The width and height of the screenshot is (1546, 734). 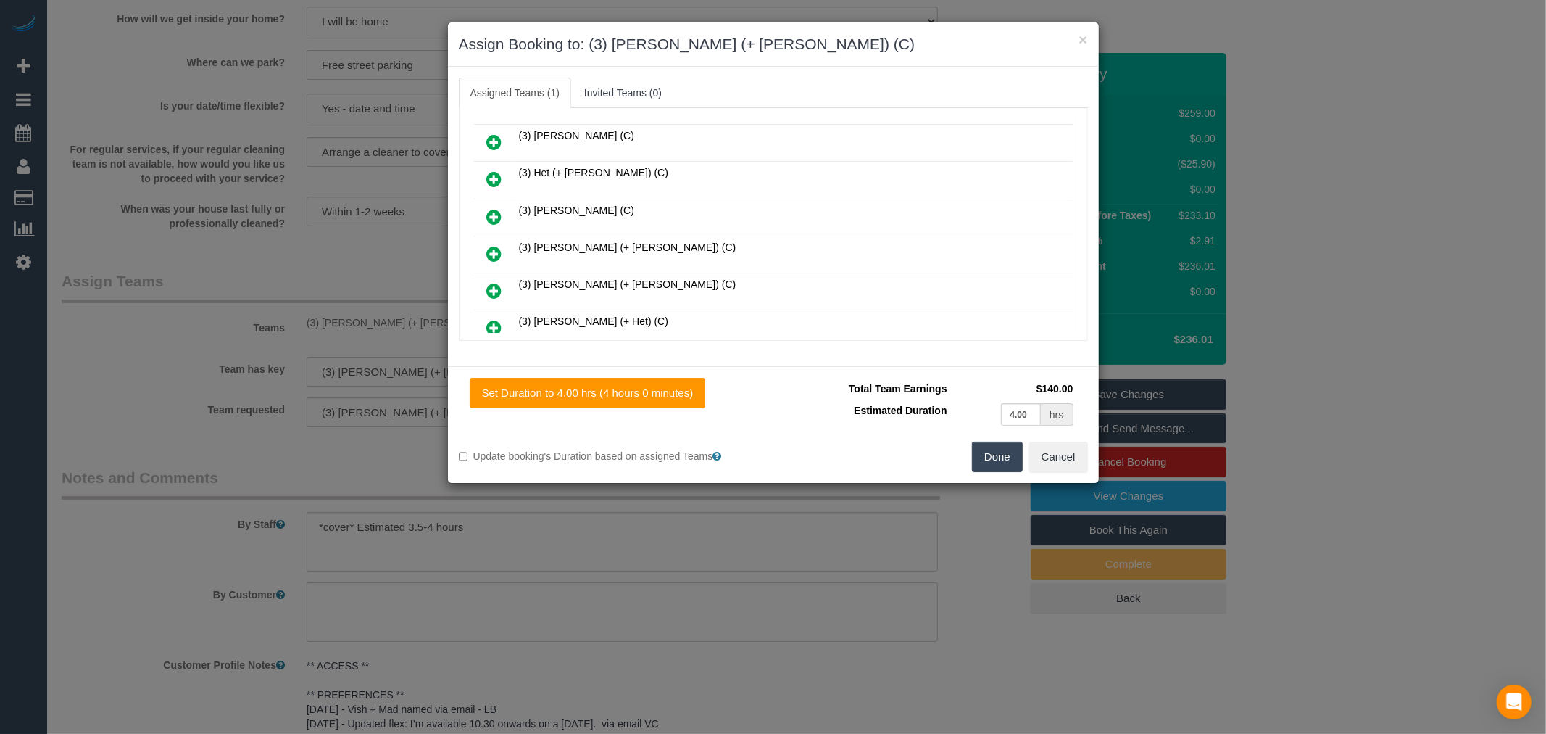 What do you see at coordinates (463, 456) in the screenshot?
I see `input: Update booking's Duration based on assigned Teams` at bounding box center [463, 456].